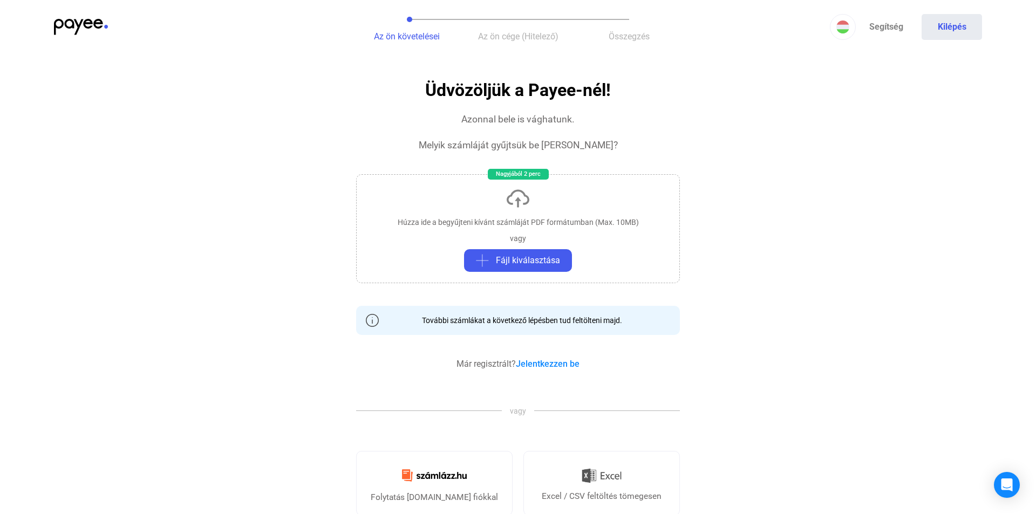 The width and height of the screenshot is (1036, 514). Describe the element at coordinates (518, 174) in the screenshot. I see `div: Nagyjából 2 perc` at that location.